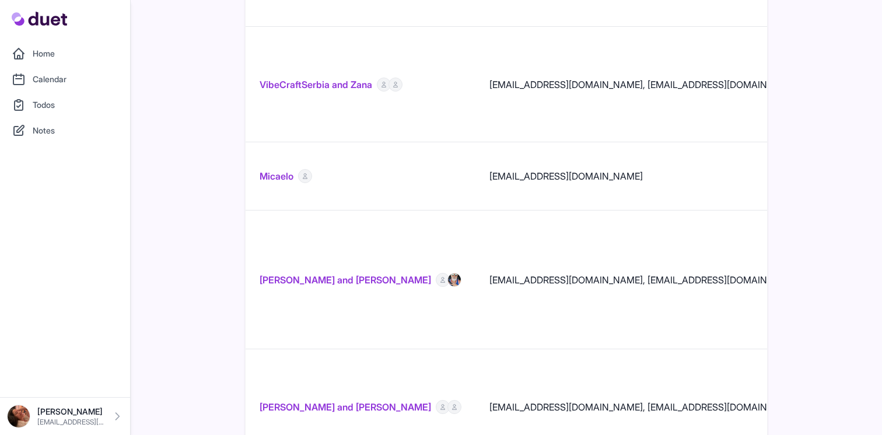 The height and width of the screenshot is (435, 882). What do you see at coordinates (19, 416) in the screenshot?
I see `img: image.jpg` at bounding box center [19, 416].